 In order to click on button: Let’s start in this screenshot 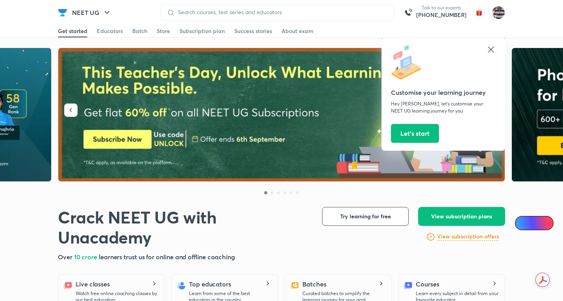, I will do `click(415, 134)`.